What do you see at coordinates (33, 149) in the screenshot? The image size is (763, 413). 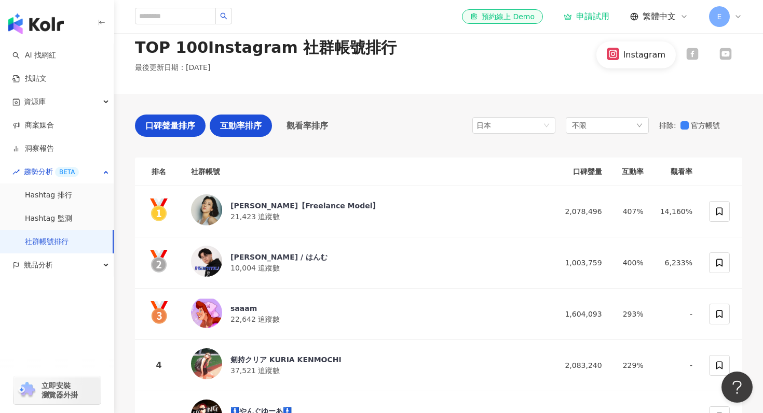 I see `a: 洞察報告` at bounding box center [33, 149].